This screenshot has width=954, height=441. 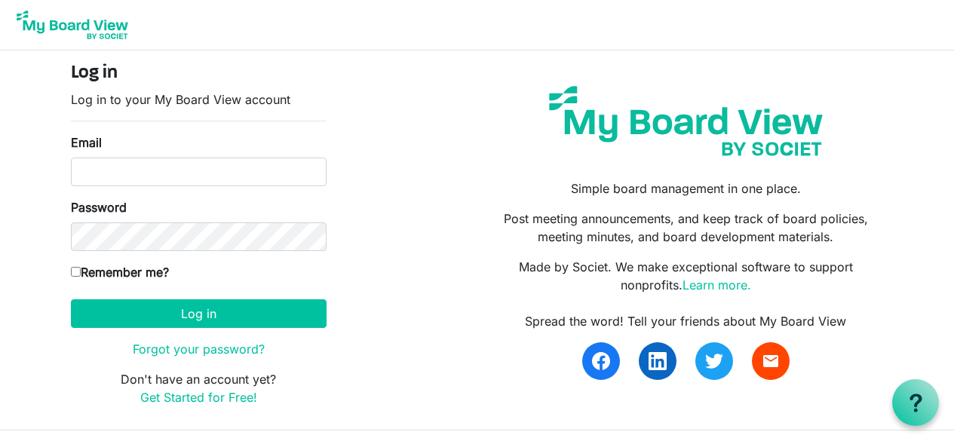 I want to click on p: Post meeting announcements, and keep track of board policies, meeting minutes, and board developm..., so click(x=686, y=228).